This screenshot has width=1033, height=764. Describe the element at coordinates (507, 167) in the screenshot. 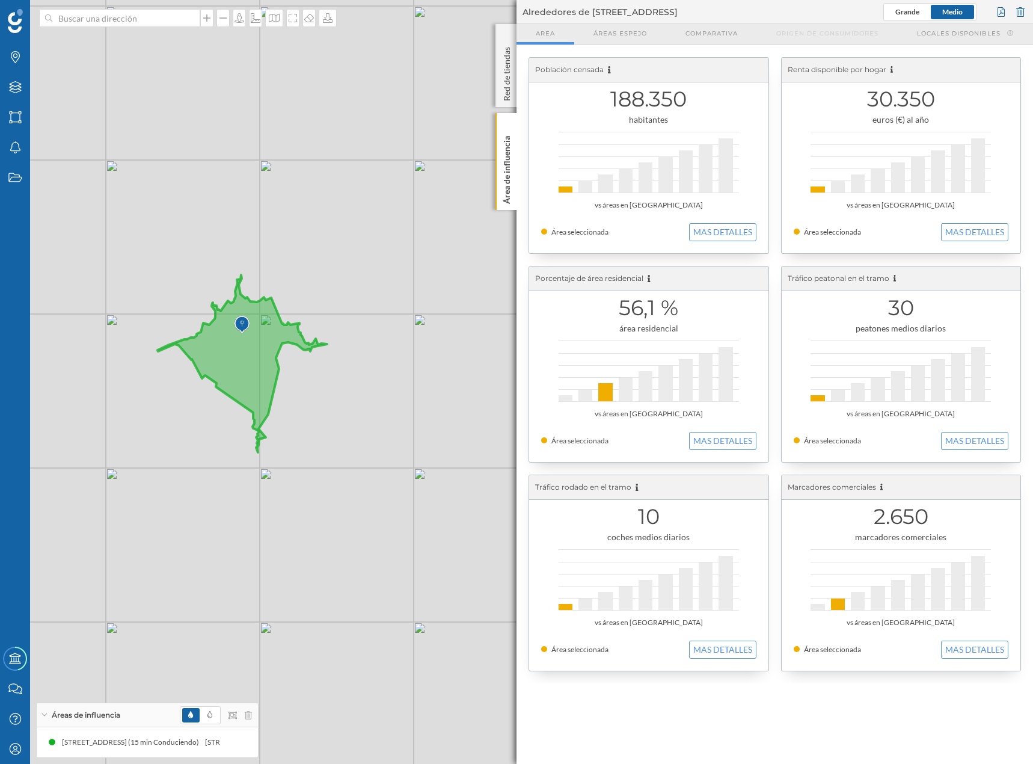

I see `p: Área de influencia` at that location.